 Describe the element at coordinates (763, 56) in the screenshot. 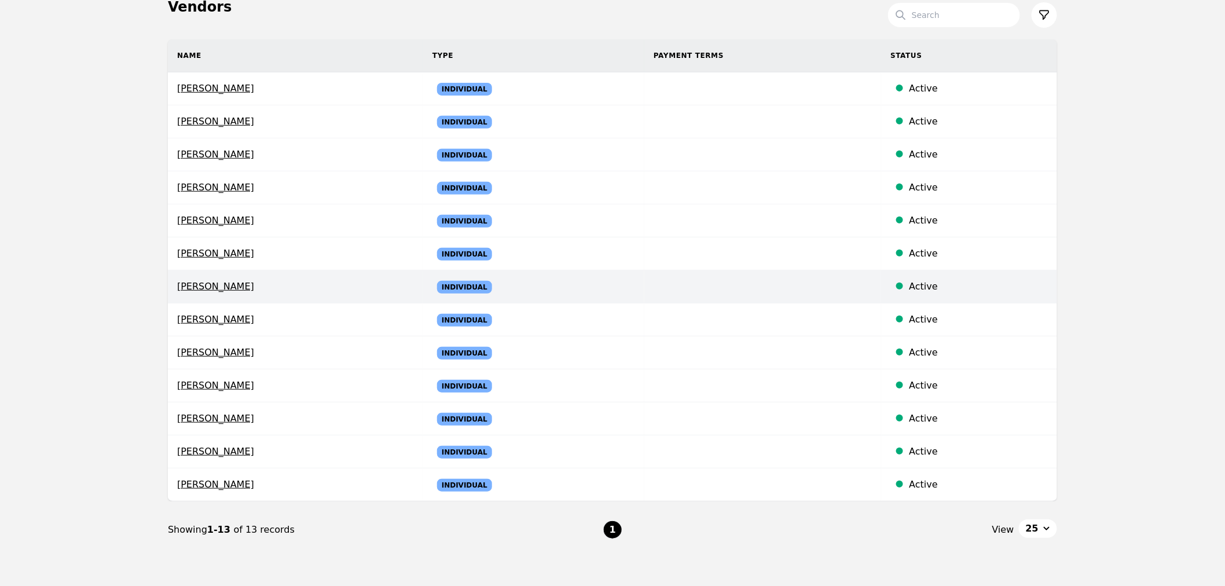

I see `th: Payment Terms` at that location.